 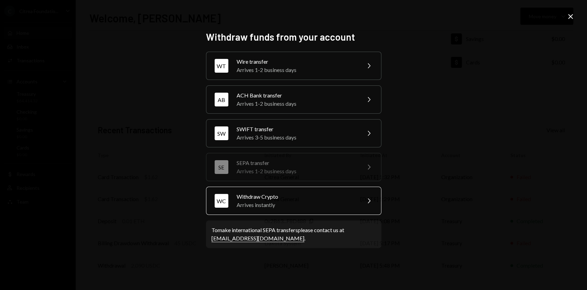 What do you see at coordinates (297, 129) in the screenshot?
I see `div: SWIFT transfer` at bounding box center [297, 129].